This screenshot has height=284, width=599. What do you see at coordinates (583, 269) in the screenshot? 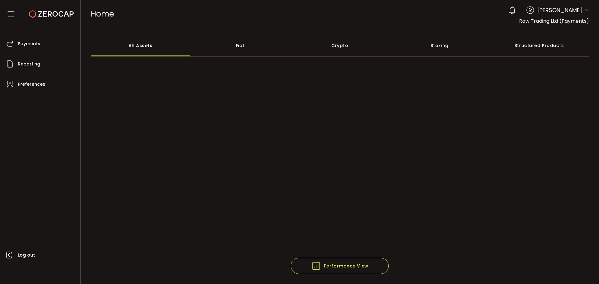
I see `div: Chat Widget` at bounding box center [583, 269].